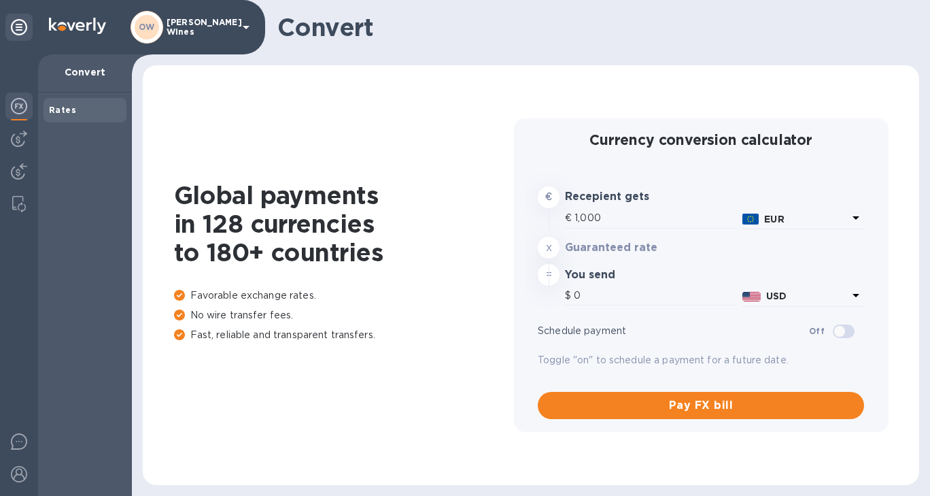 The image size is (930, 496). I want to click on b: EUR, so click(774, 219).